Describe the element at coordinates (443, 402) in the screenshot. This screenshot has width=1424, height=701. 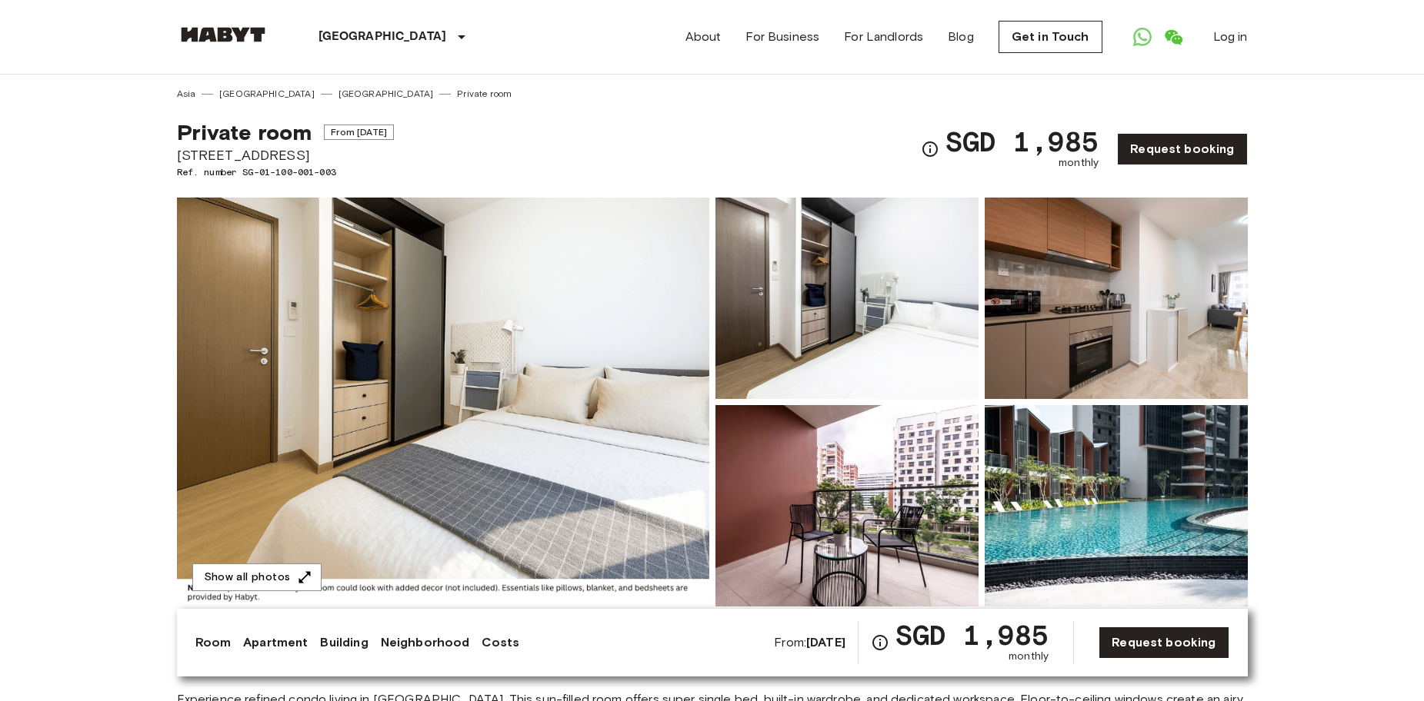
I see `img: Marketing picture of unit SG-01-100-001-003` at that location.